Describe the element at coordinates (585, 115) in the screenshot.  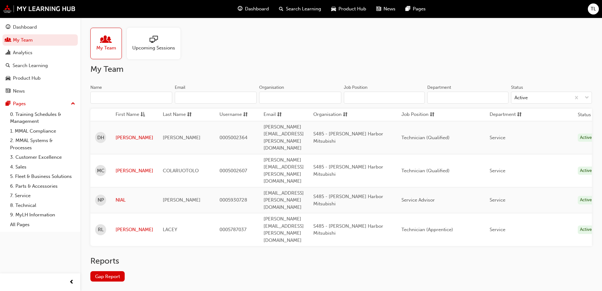
I see `th: Status` at that location.